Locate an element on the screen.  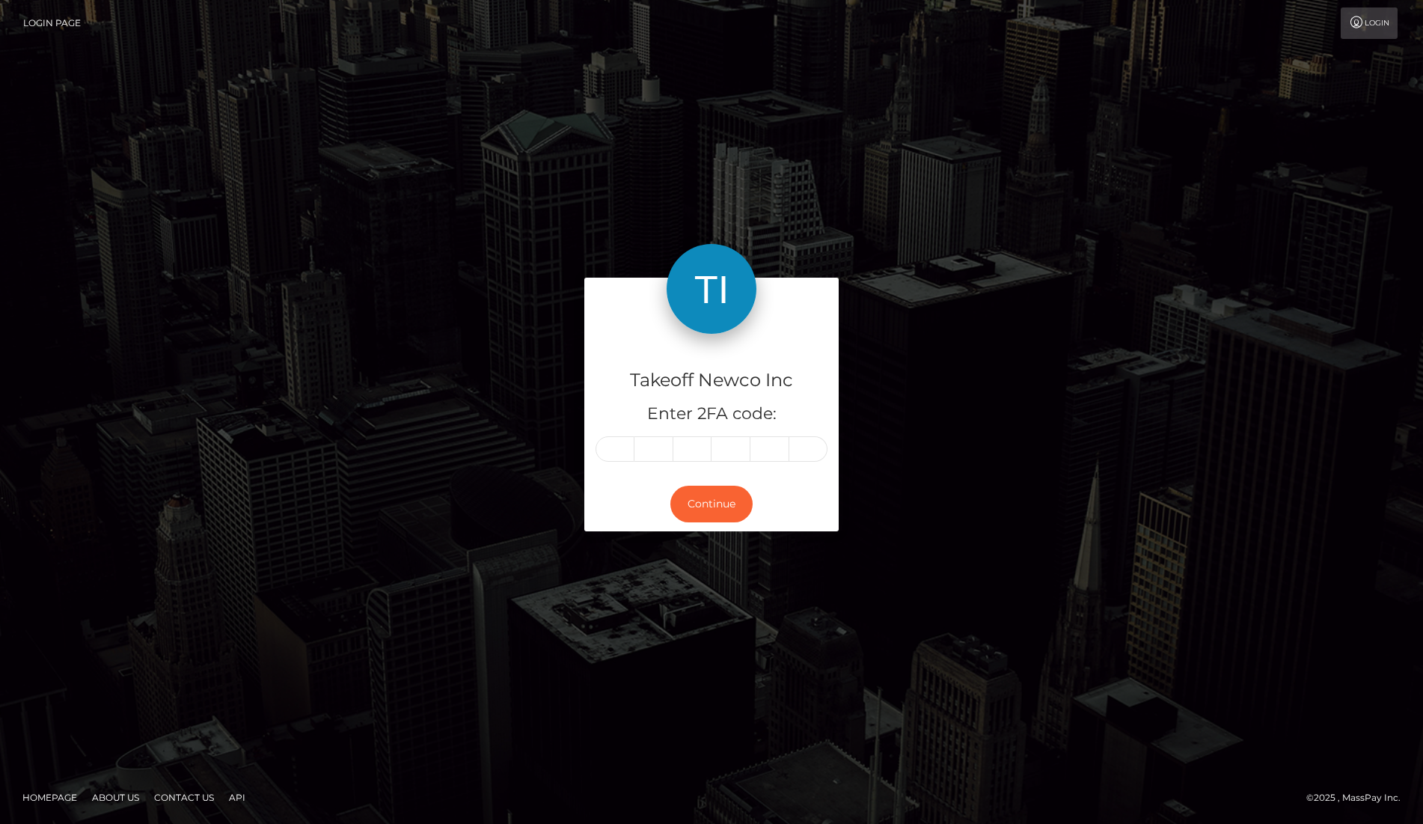
button: Continue is located at coordinates (712, 504).